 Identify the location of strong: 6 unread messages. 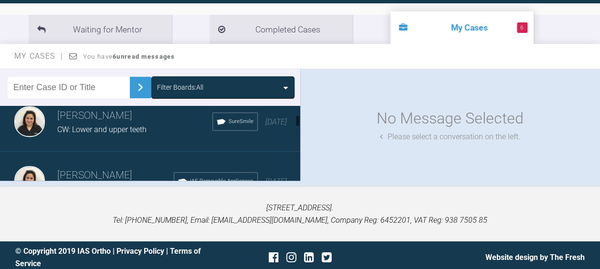
(144, 56).